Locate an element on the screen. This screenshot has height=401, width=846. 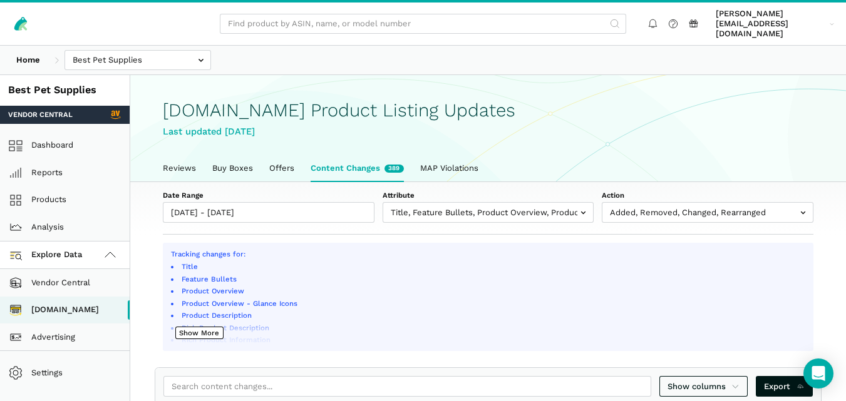
li: Product Description is located at coordinates (492, 316).